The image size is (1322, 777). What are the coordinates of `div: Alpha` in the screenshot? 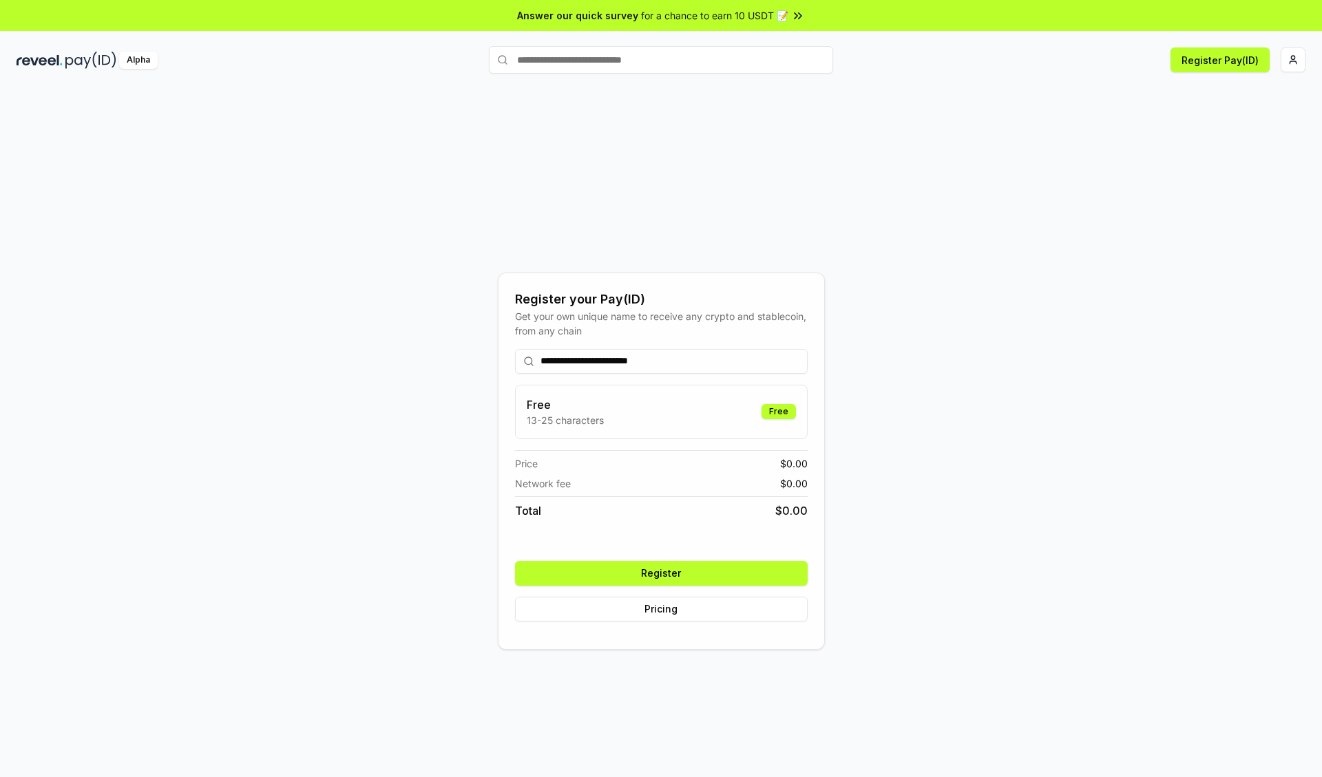 It's located at (138, 60).